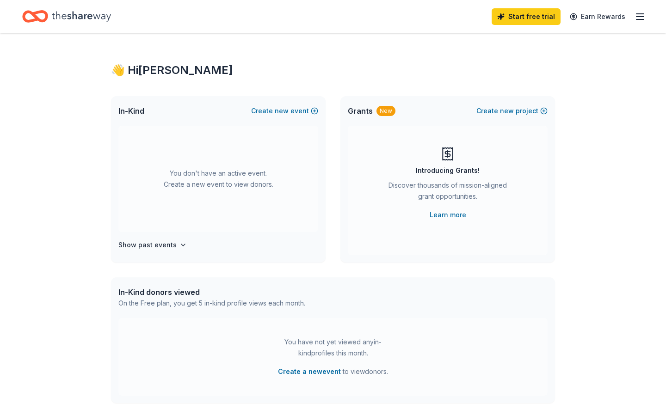  Describe the element at coordinates (448, 193) in the screenshot. I see `div: Discover thousands of mission-aligned grant opportunities.` at that location.